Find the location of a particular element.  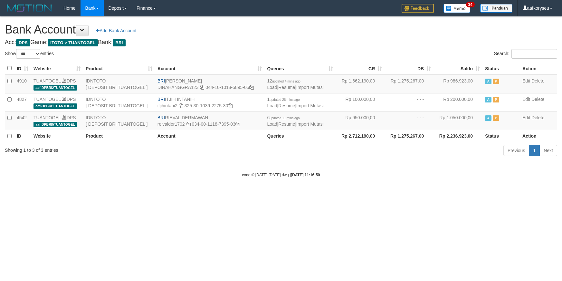

div: Showing 1 to 3 of 3 entries is located at coordinates (117, 149).